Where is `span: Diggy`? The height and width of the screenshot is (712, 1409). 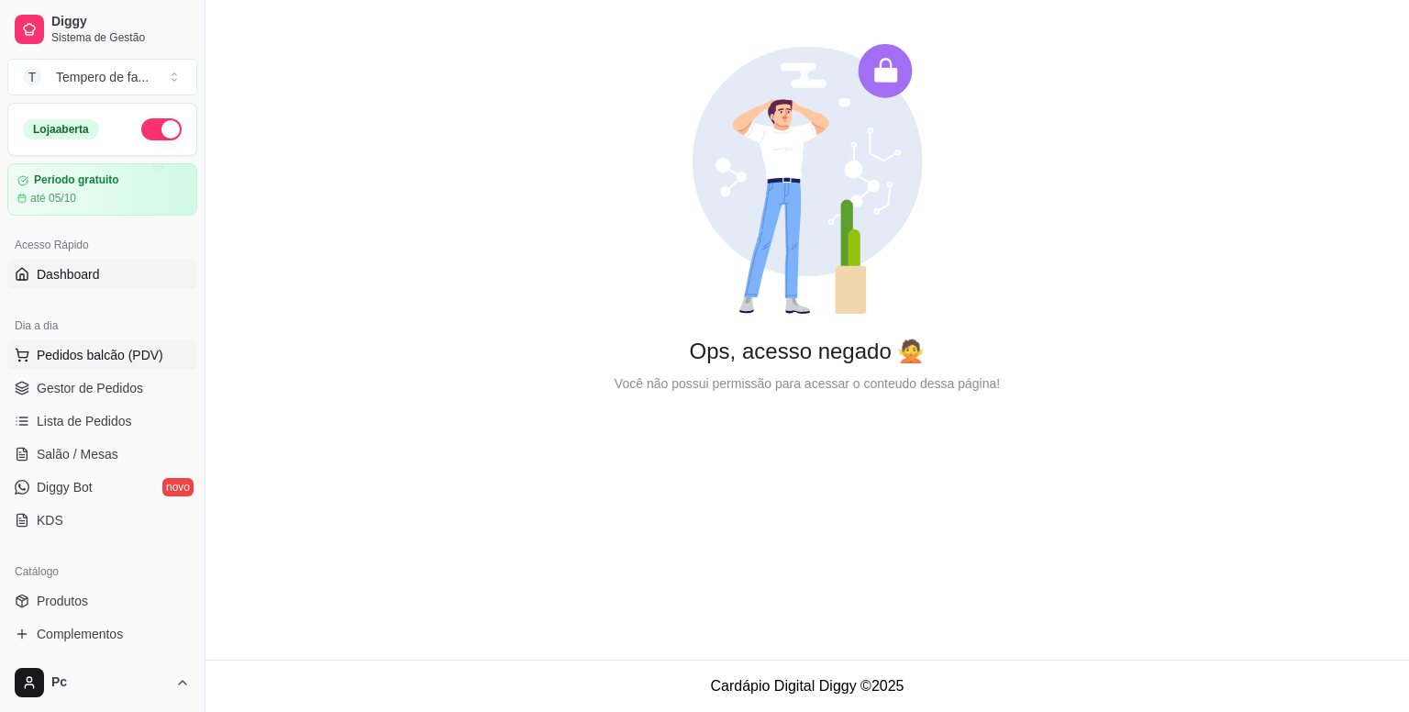 span: Diggy is located at coordinates (120, 22).